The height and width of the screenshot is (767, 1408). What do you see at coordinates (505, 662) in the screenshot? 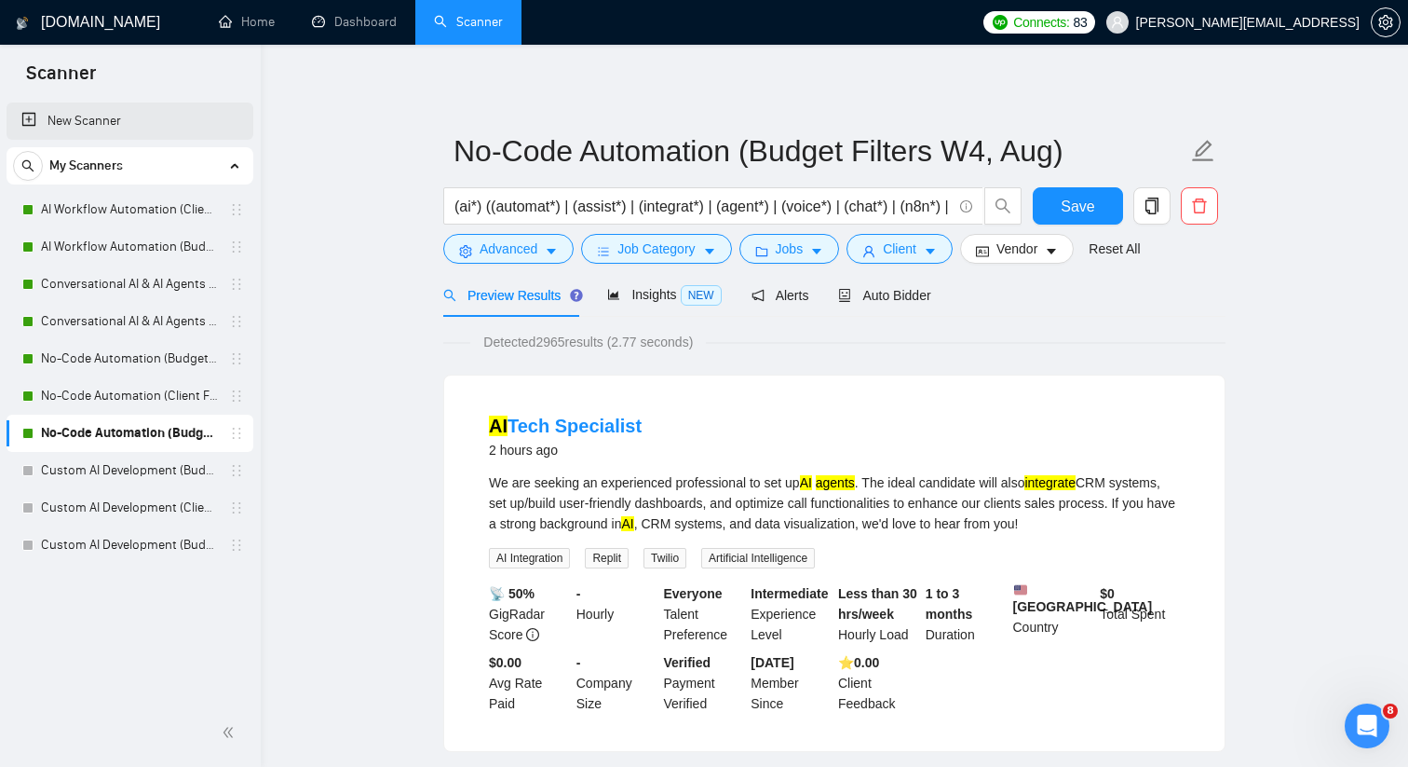
I see `b: $0.00` at bounding box center [505, 662].